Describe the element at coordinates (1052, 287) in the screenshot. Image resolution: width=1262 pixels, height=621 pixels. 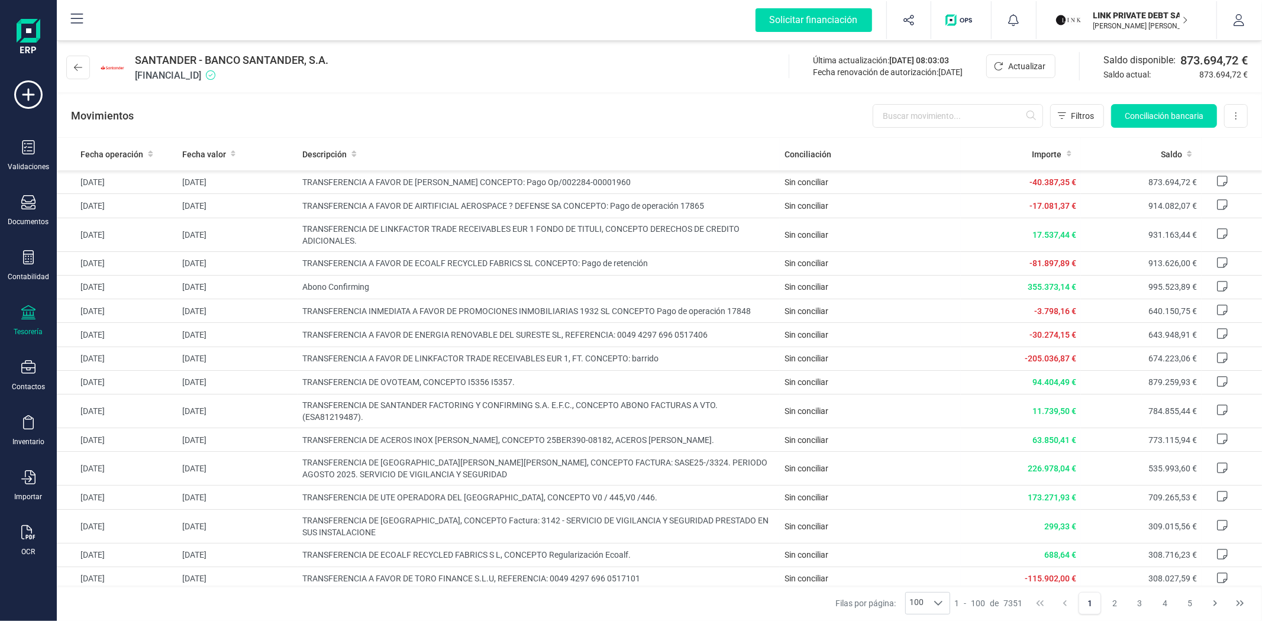
I see `span: 355.373,14 €` at that location.